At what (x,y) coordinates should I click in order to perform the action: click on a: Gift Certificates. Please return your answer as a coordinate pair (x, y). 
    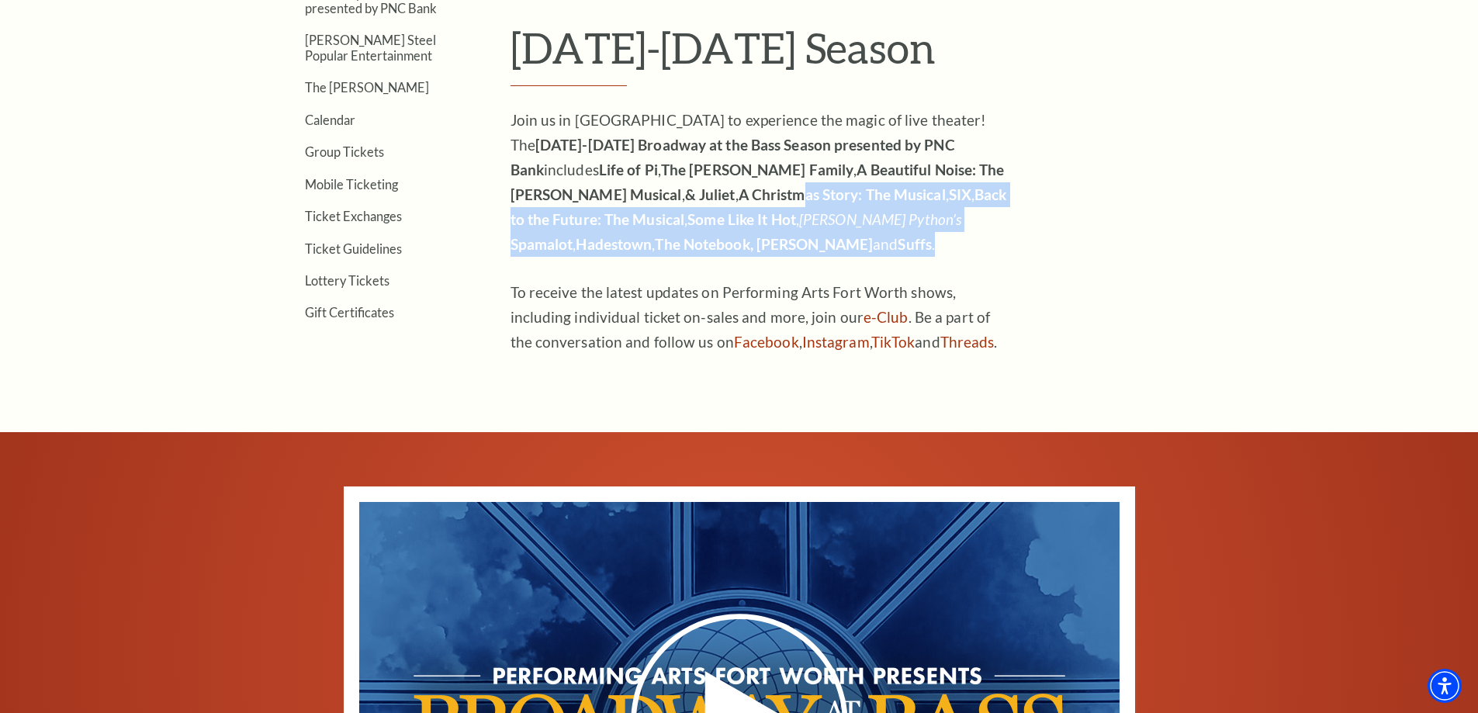
    Looking at the image, I should click on (349, 312).